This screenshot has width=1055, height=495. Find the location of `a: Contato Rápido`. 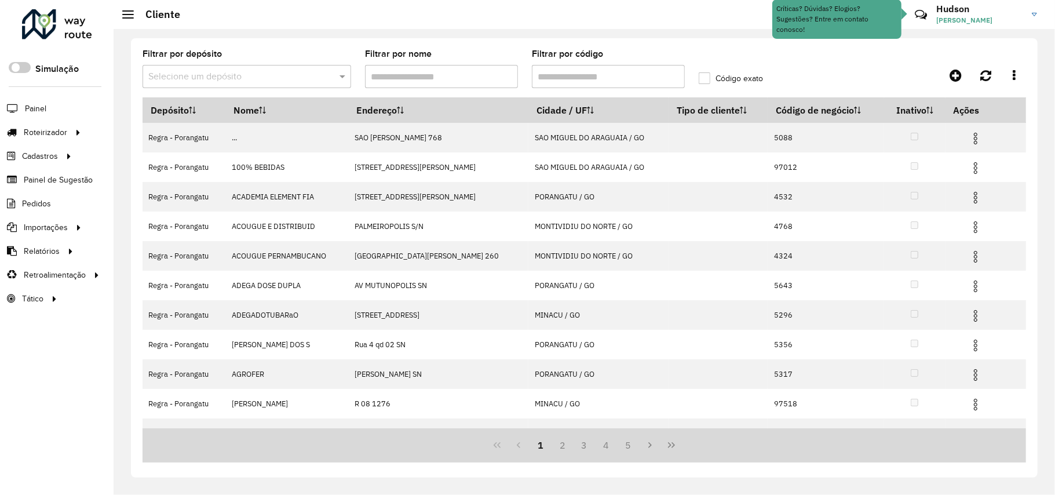

a: Contato Rápido is located at coordinates (920, 14).